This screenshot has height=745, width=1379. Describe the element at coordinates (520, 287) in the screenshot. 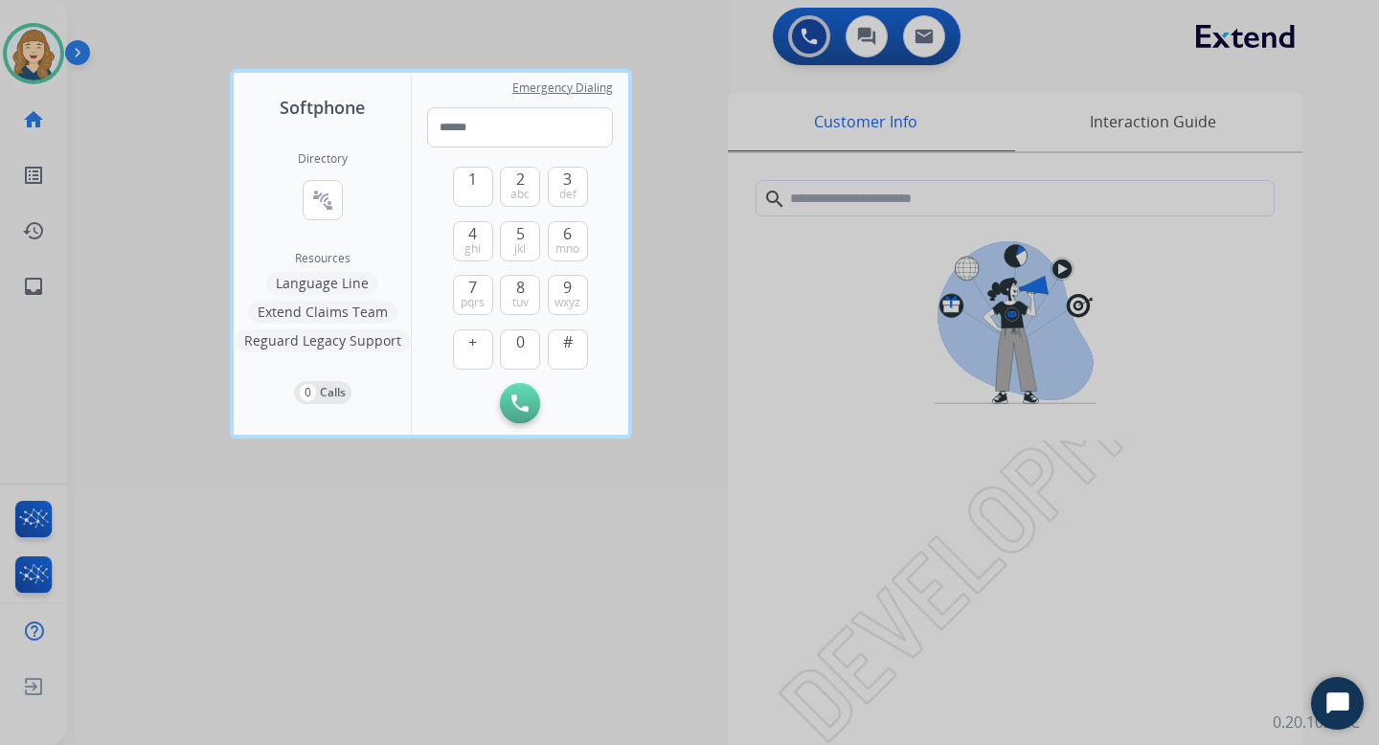

I see `span: 8` at that location.